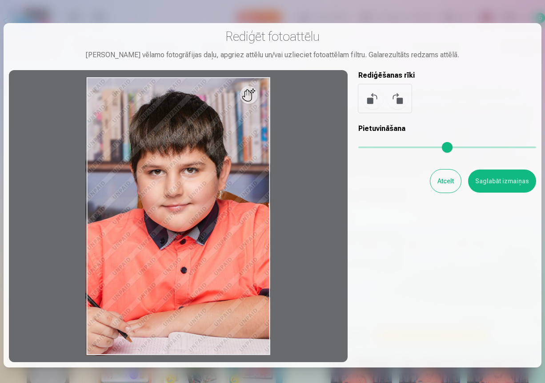 This screenshot has height=383, width=545. Describe the element at coordinates (447, 76) in the screenshot. I see `h5: Rediģēšanas rīki` at that location.